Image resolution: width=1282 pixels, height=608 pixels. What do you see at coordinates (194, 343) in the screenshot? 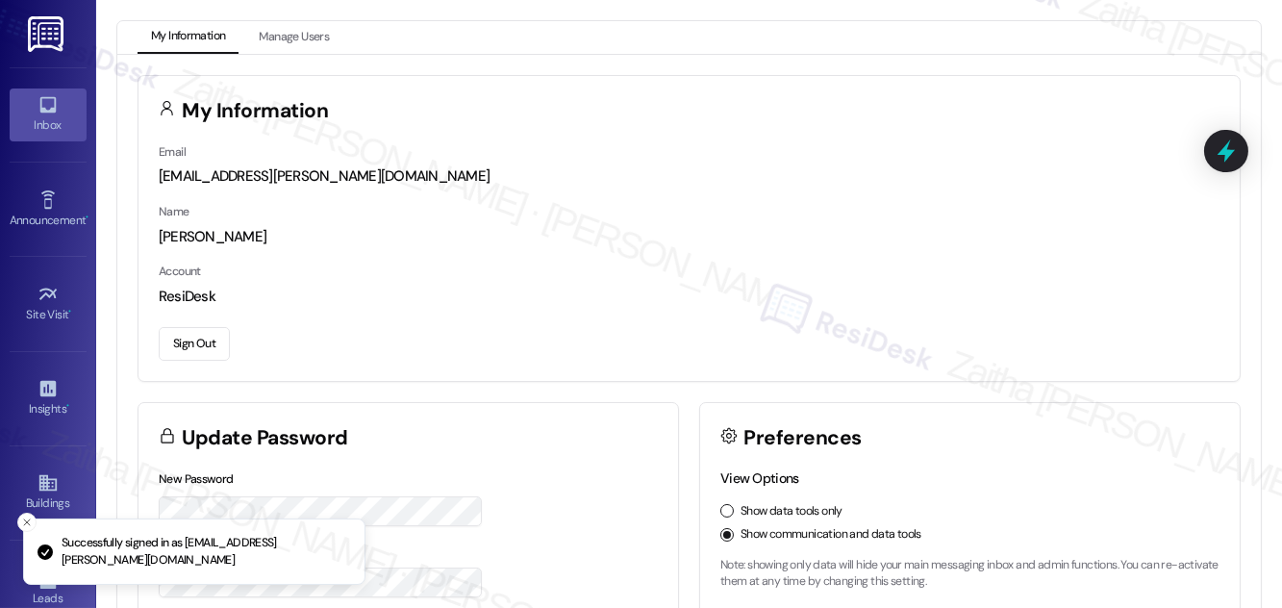
I see `button: Sign Out` at bounding box center [194, 343].